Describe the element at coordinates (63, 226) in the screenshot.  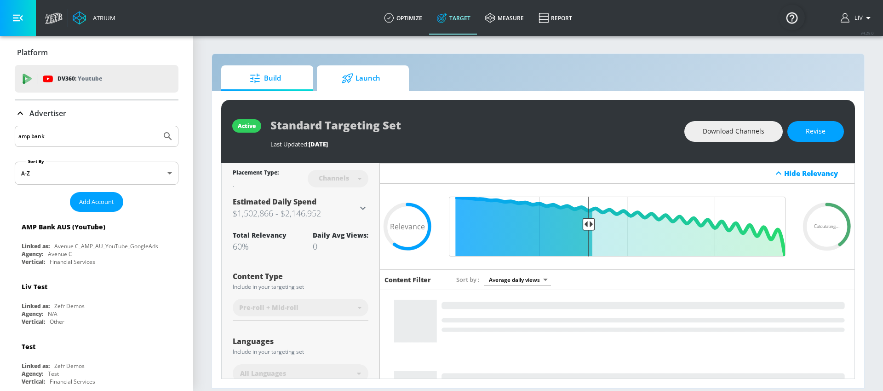
I see `div: AMP Bank AUS (YouTube)` at that location.